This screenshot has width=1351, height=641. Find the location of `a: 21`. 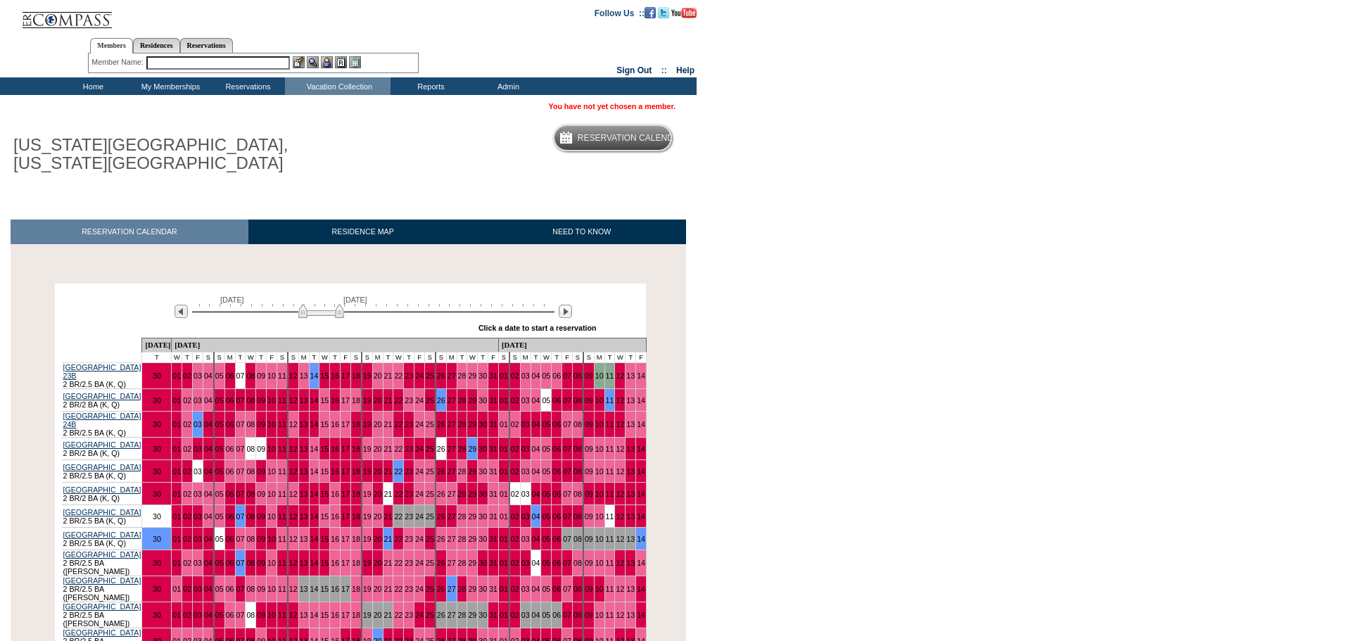

a: 21 is located at coordinates (388, 494).